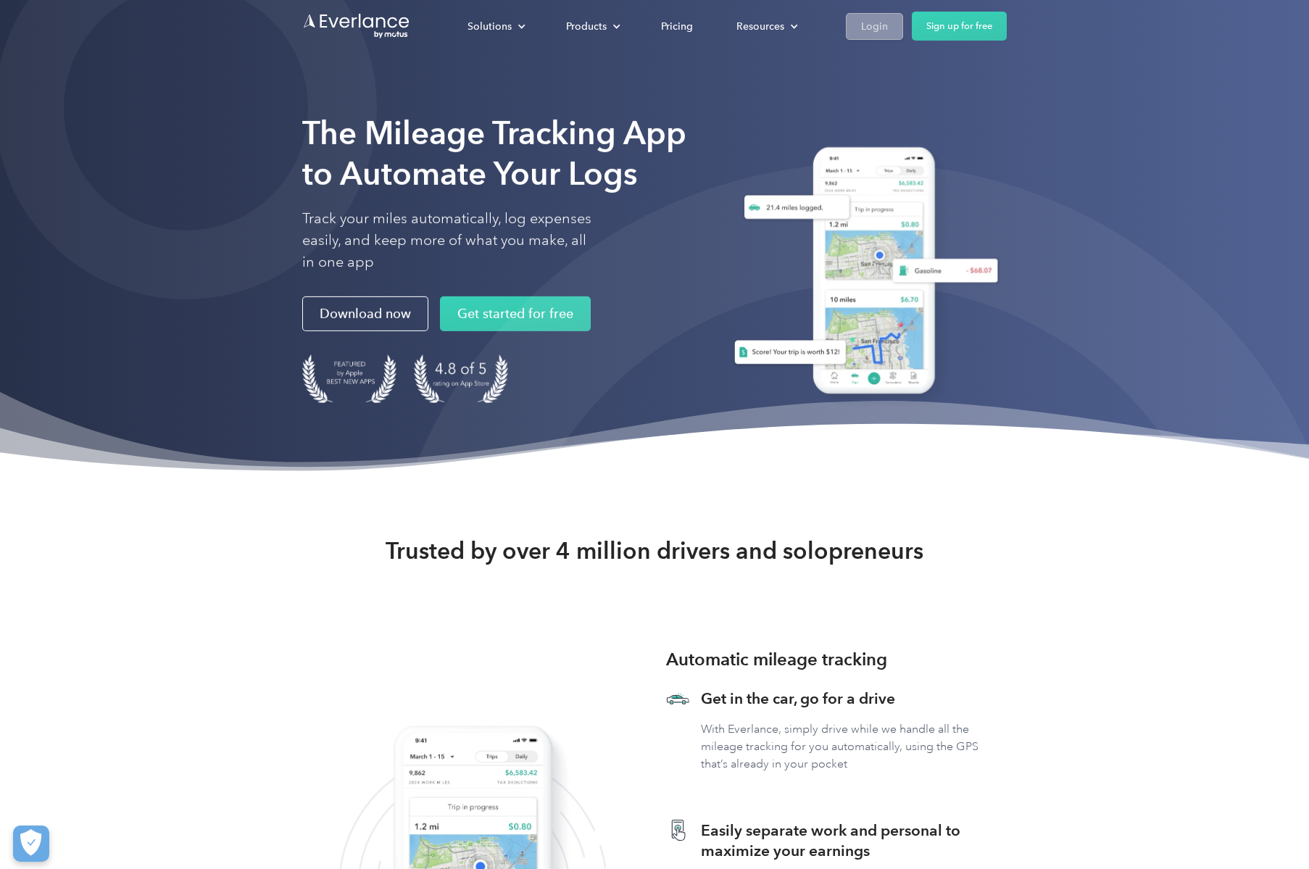  What do you see at coordinates (959, 26) in the screenshot?
I see `a: Sign up for free` at bounding box center [959, 26].